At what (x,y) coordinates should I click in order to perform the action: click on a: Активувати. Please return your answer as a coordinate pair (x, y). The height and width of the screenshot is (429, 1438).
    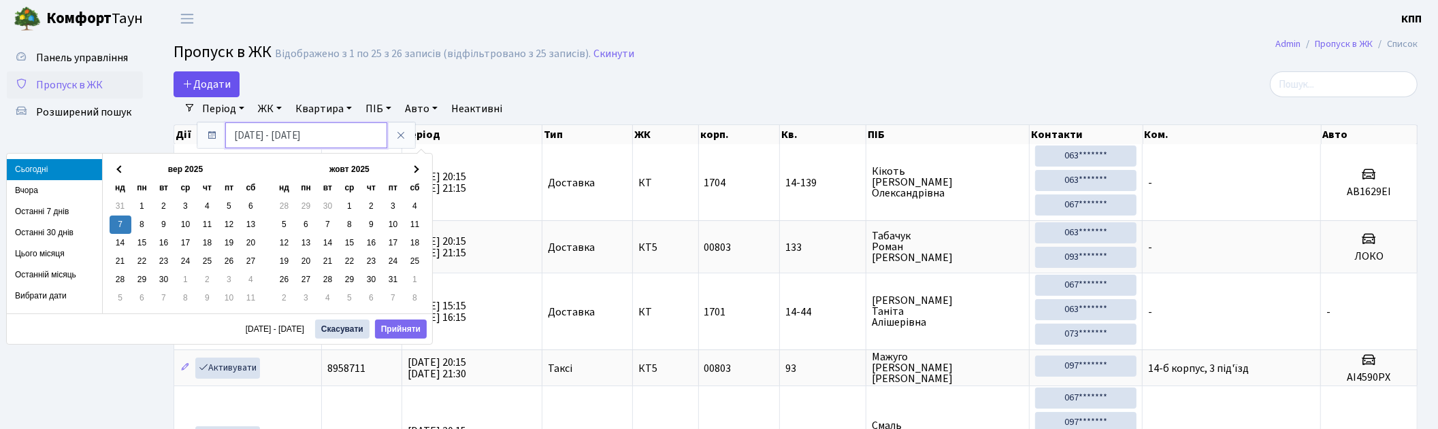
    Looking at the image, I should click on (227, 368).